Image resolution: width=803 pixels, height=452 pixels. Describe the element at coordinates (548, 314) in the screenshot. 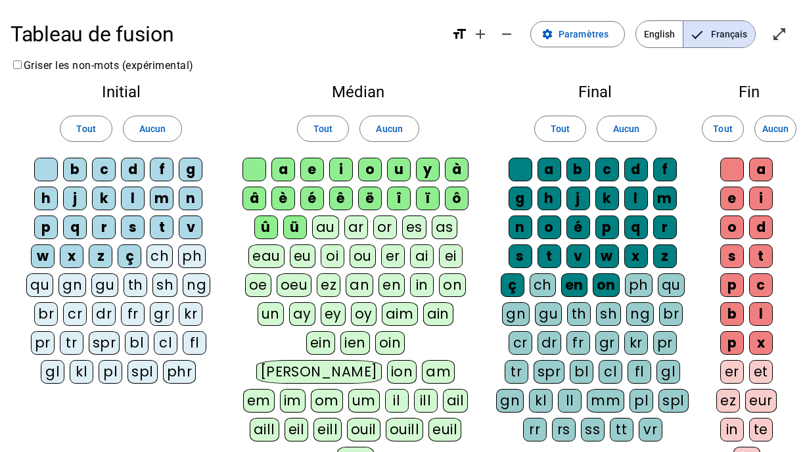

I see `div: gu` at that location.